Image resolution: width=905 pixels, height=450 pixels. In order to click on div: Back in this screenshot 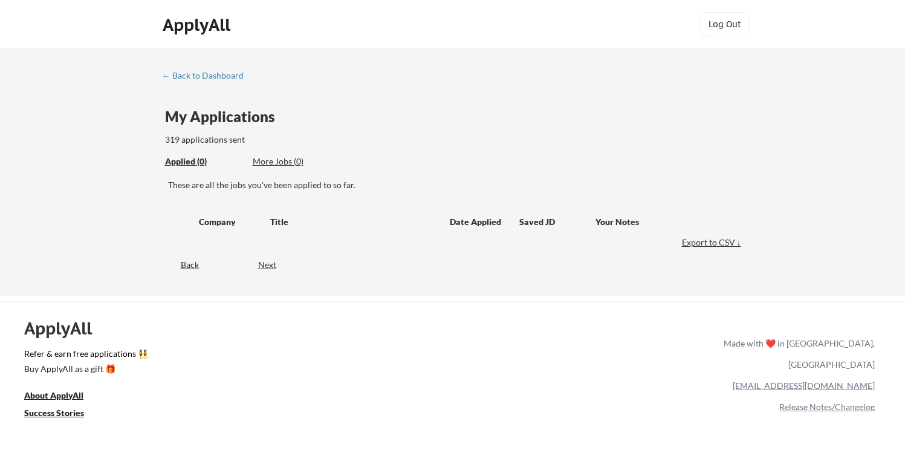, I will do `click(180, 265)`.